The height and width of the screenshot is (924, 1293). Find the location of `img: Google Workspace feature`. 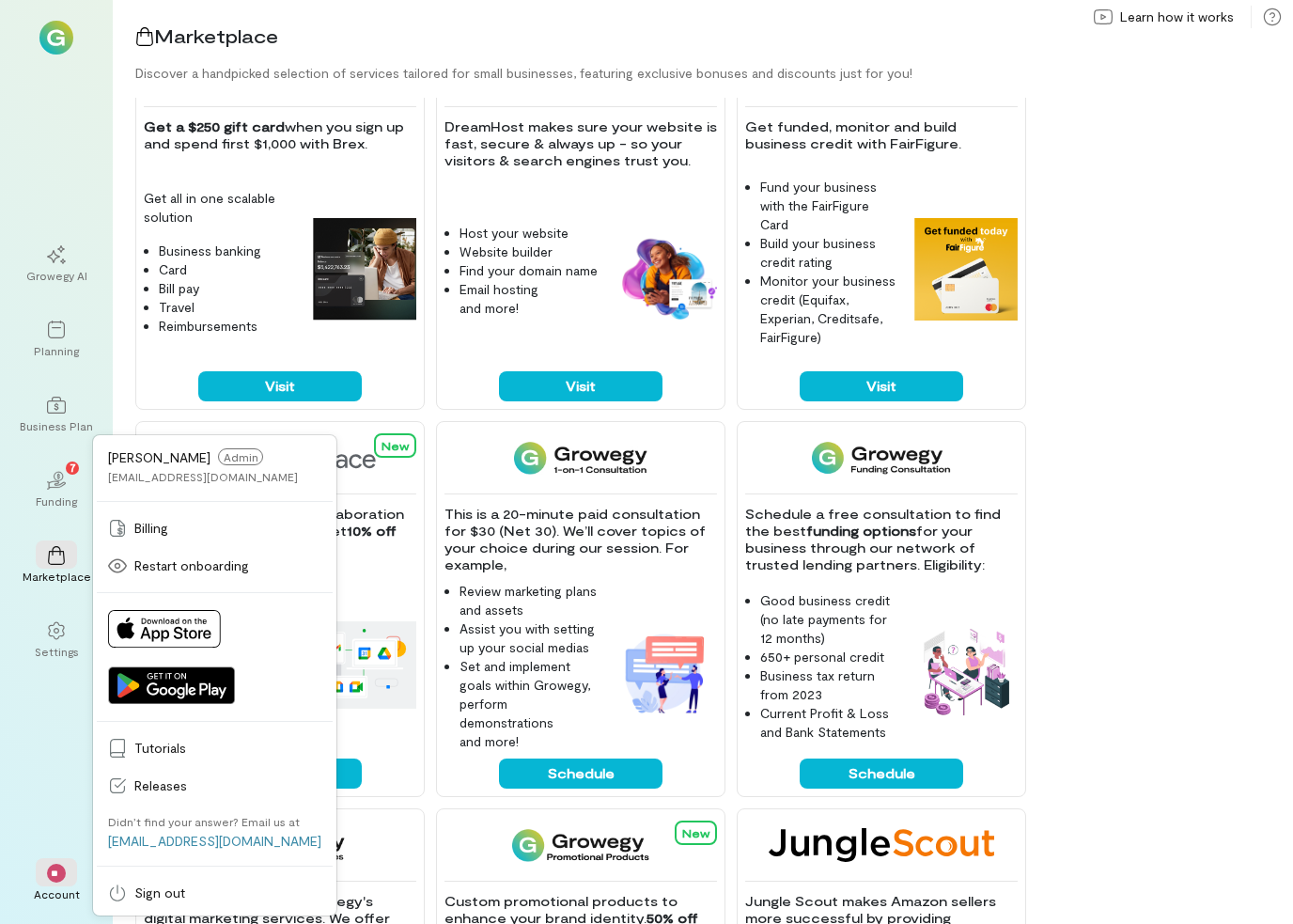

img: Google Workspace feature is located at coordinates (365, 664).